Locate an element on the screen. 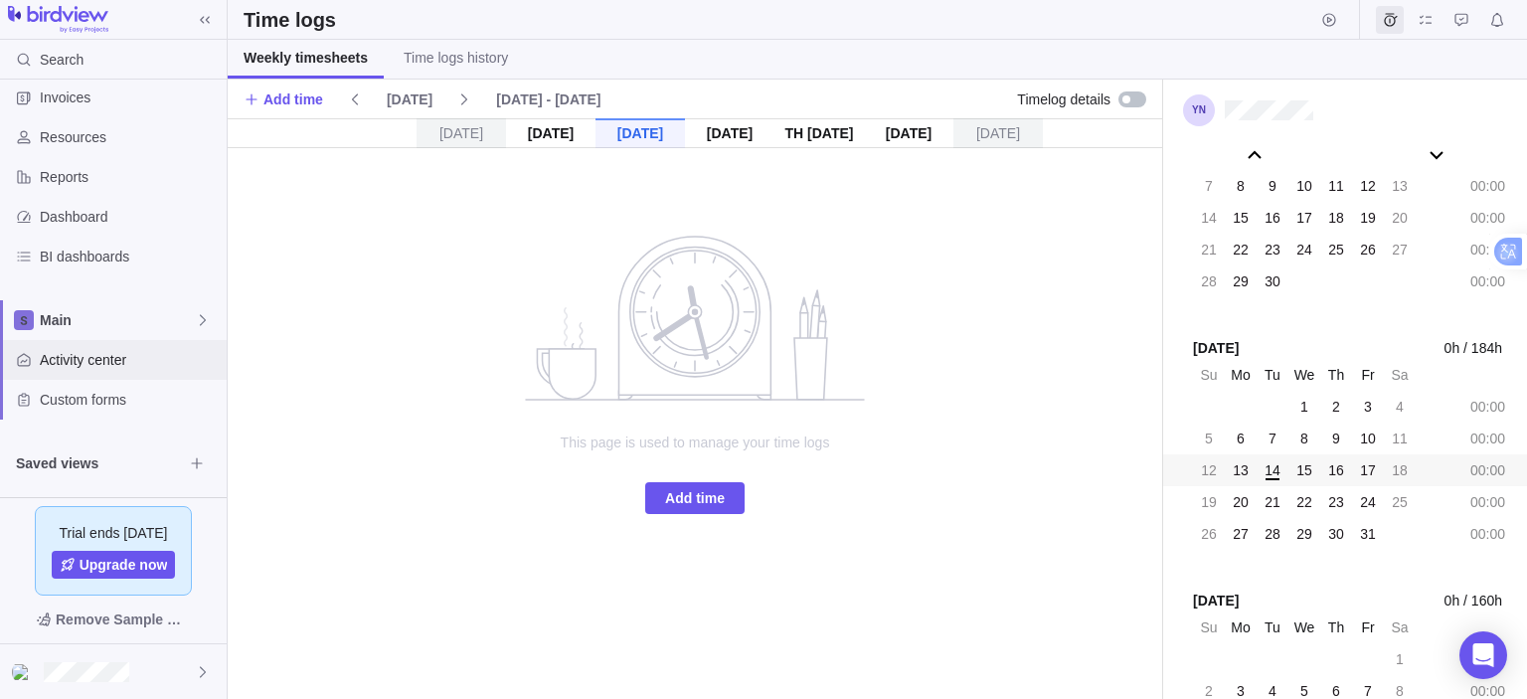 The image size is (1527, 699). span: 28 is located at coordinates (1209, 281).